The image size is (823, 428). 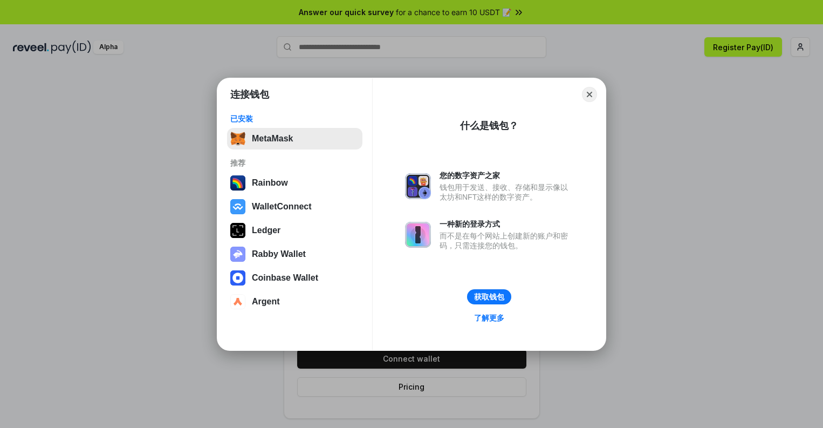 What do you see at coordinates (285, 278) in the screenshot?
I see `div: Coinbase Wallet` at bounding box center [285, 278].